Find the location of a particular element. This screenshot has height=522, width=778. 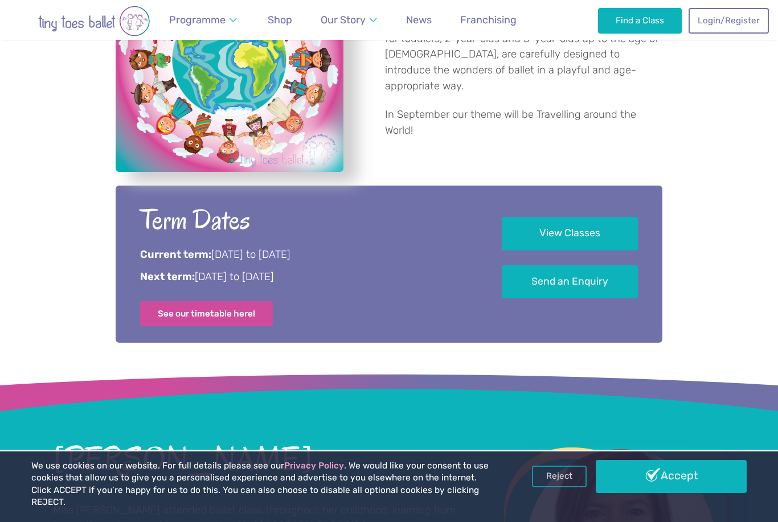

span: Franchising is located at coordinates (488, 19).